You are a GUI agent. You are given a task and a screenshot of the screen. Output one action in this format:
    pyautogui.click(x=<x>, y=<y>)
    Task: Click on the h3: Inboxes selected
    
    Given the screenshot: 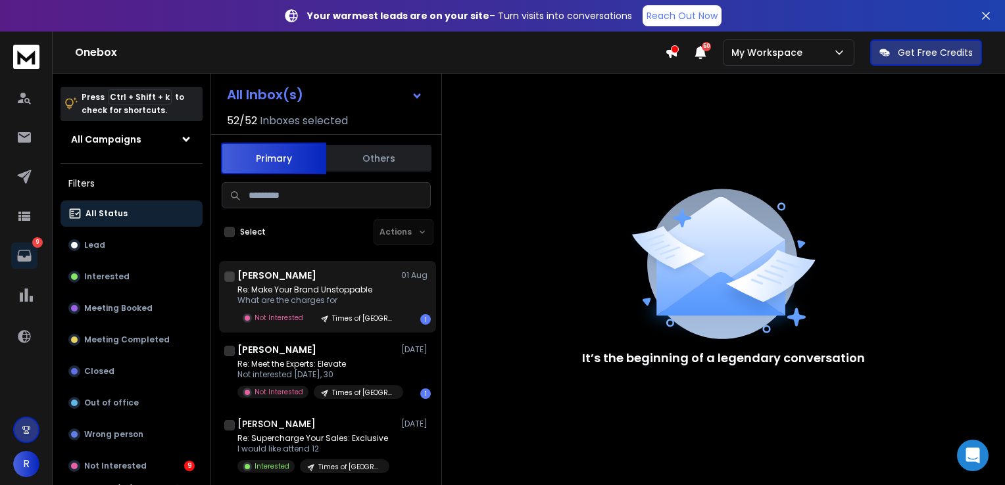 What is the action you would take?
    pyautogui.click(x=304, y=121)
    